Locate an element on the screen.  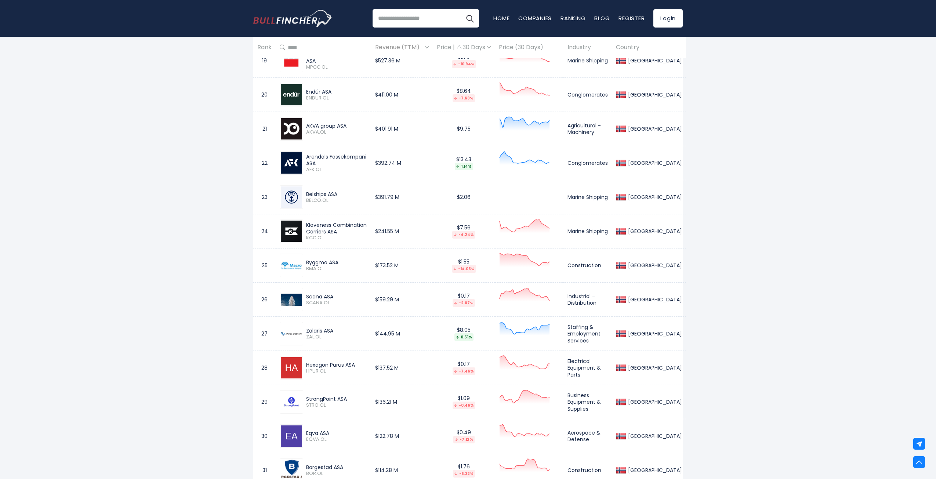
th: Price (30 Days) is located at coordinates (529, 47).